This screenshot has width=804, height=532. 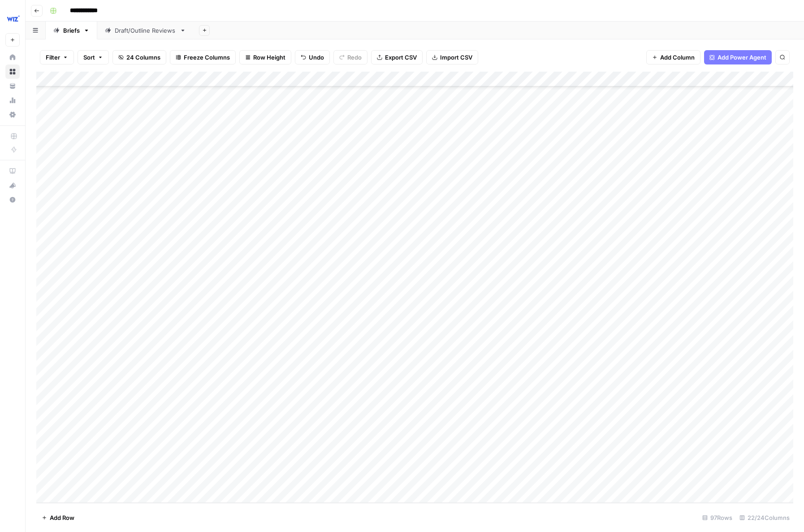 I want to click on button: Help + Support, so click(x=13, y=200).